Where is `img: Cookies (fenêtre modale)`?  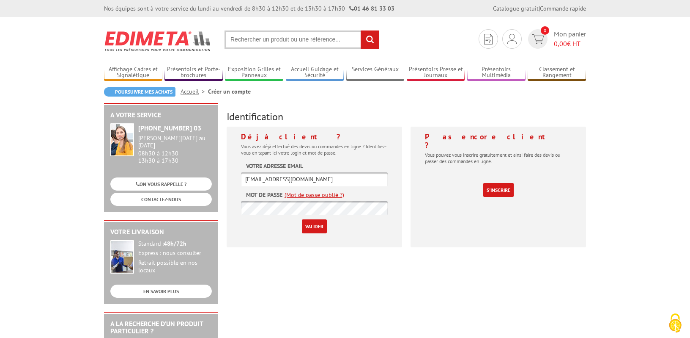 img: Cookies (fenêtre modale) is located at coordinates (675, 323).